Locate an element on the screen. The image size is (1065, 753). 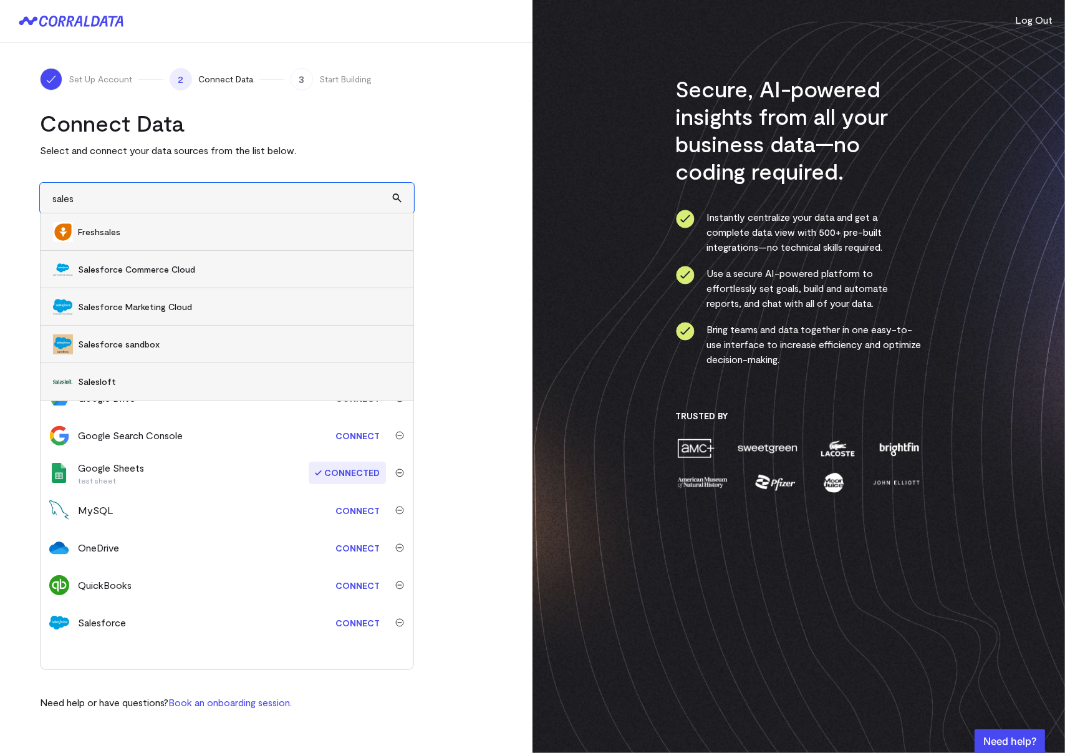
img: Salesforce sandbox is located at coordinates (63, 344).